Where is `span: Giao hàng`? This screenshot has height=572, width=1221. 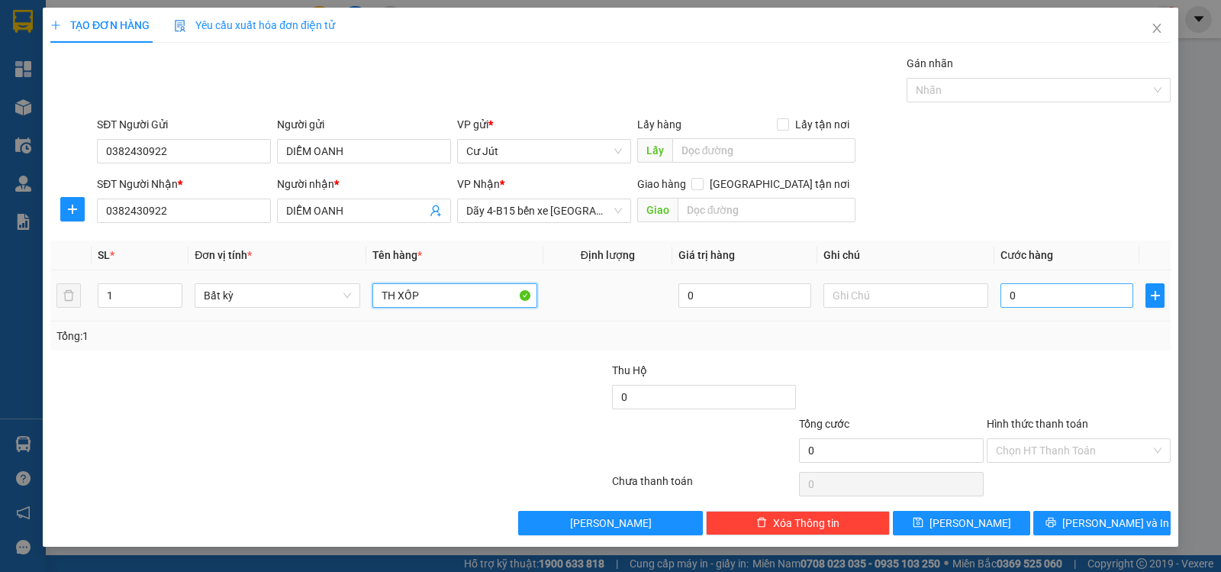 span: Giao hàng is located at coordinates (662, 184).